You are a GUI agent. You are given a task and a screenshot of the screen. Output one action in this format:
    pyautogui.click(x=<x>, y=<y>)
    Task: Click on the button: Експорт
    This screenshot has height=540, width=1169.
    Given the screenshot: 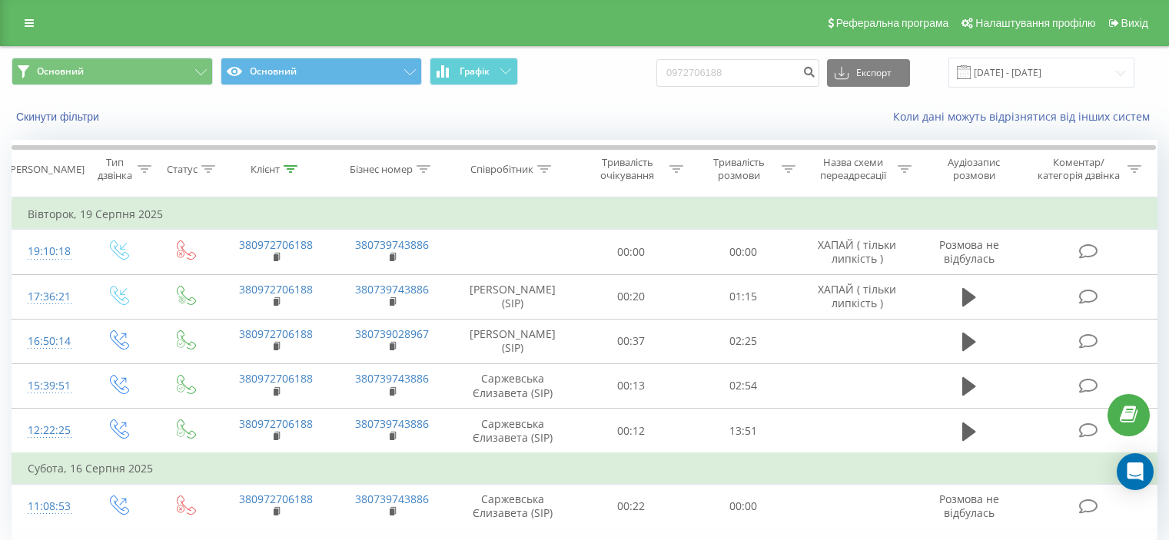 What is the action you would take?
    pyautogui.click(x=868, y=73)
    